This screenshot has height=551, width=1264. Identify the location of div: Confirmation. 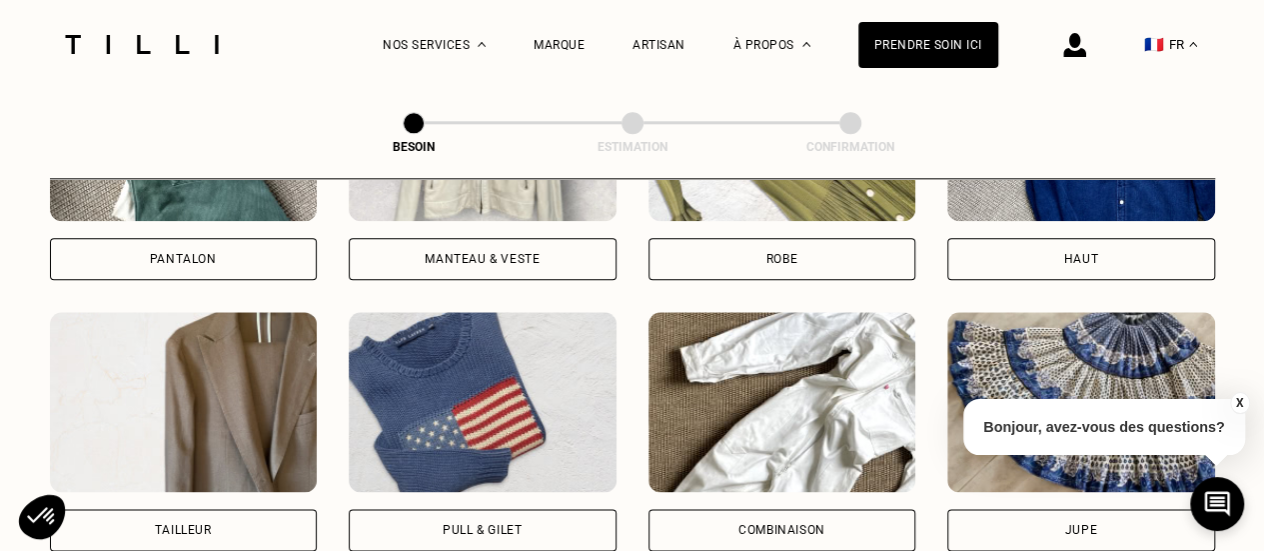
(850, 147).